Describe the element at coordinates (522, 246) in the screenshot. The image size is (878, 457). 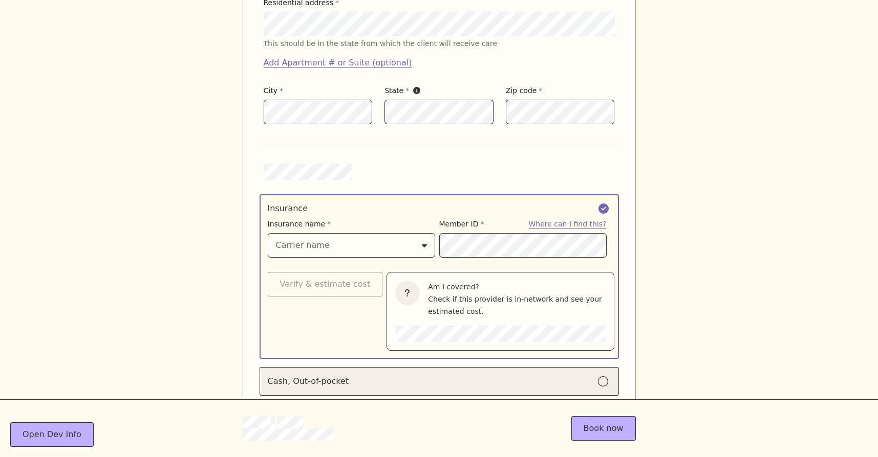
I see `input: Insurance` at that location.